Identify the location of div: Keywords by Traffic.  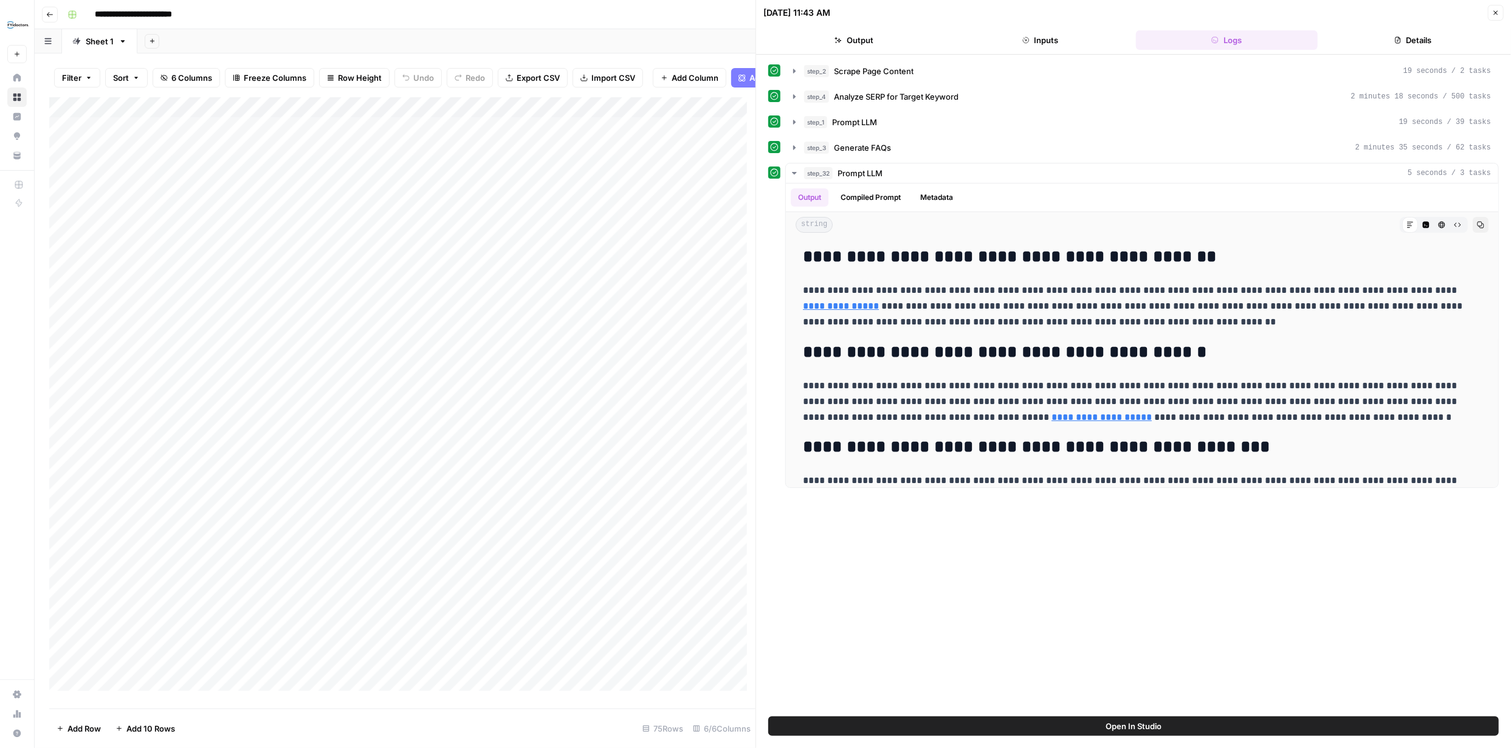
(168, 75).